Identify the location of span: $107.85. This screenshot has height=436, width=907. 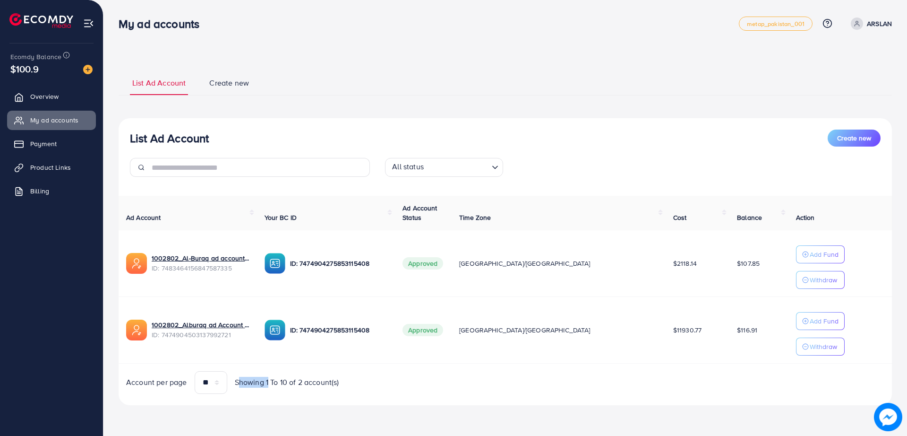
(749, 263).